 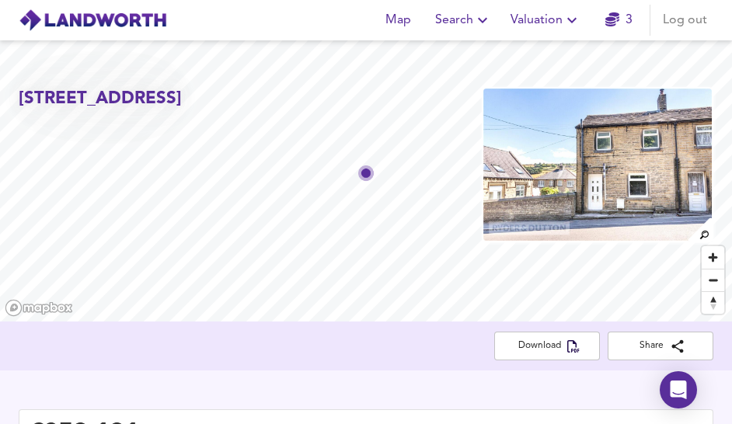 I want to click on span: Search, so click(x=463, y=20).